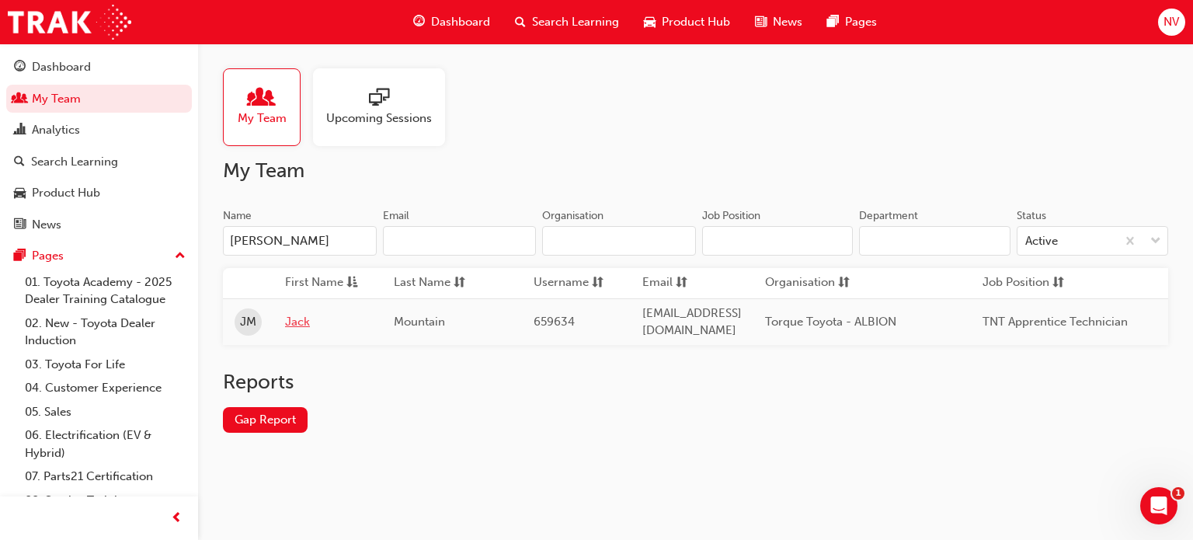  Describe the element at coordinates (99, 130) in the screenshot. I see `a: Analytics` at that location.